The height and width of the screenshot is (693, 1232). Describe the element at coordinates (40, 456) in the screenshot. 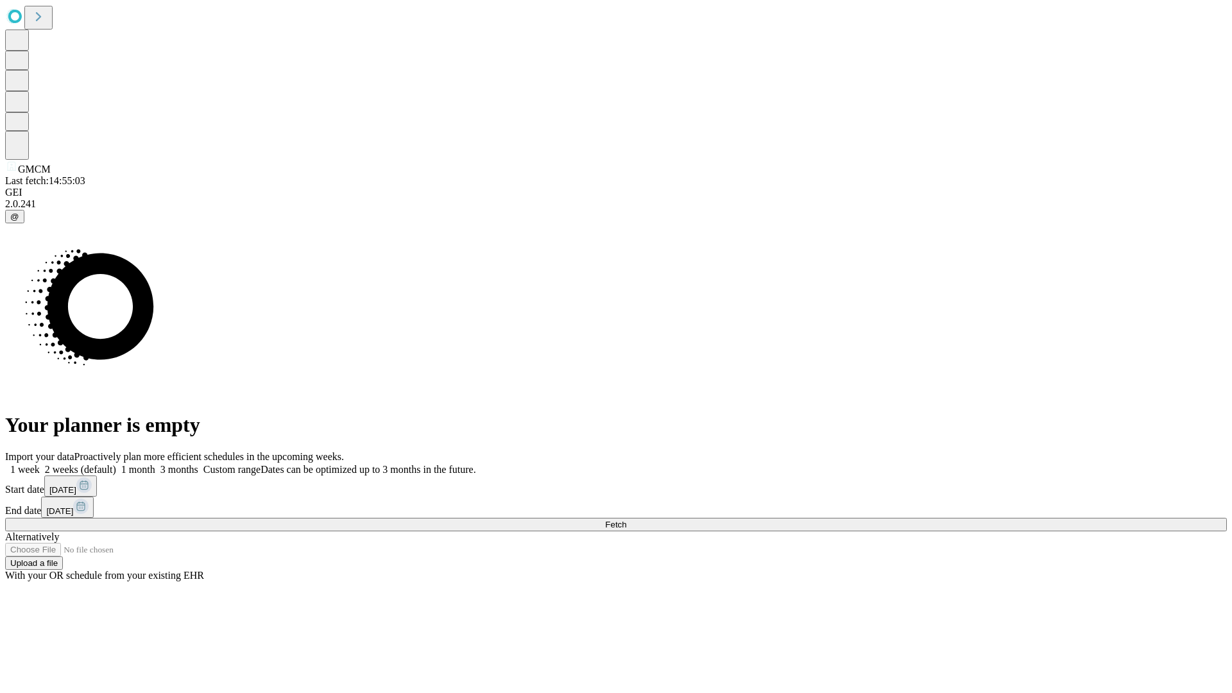

I see `span: Import your data` at that location.